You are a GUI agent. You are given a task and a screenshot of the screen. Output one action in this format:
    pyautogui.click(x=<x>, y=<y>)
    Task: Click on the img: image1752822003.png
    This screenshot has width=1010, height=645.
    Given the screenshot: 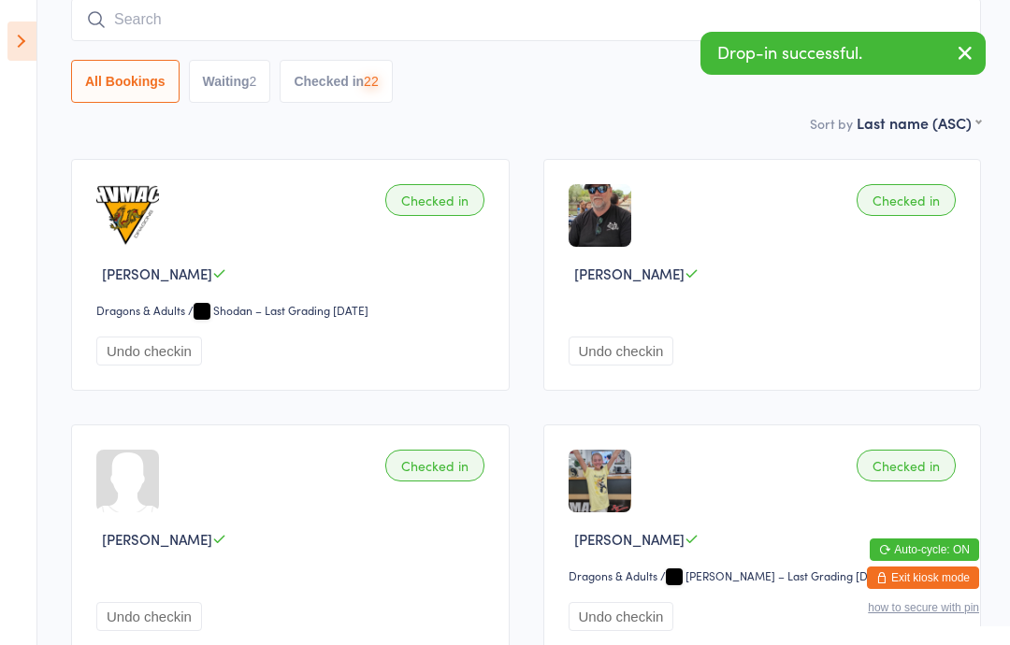 What is the action you would take?
    pyautogui.click(x=599, y=215)
    